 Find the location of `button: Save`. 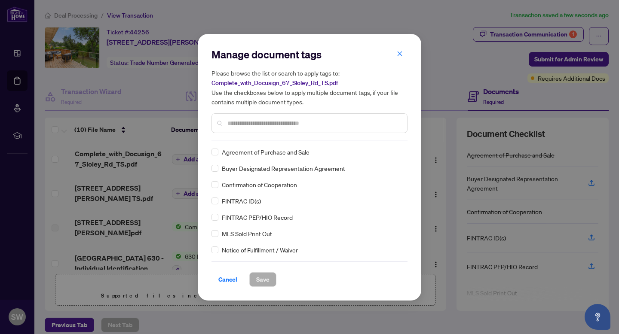

button: Save is located at coordinates (263, 280).